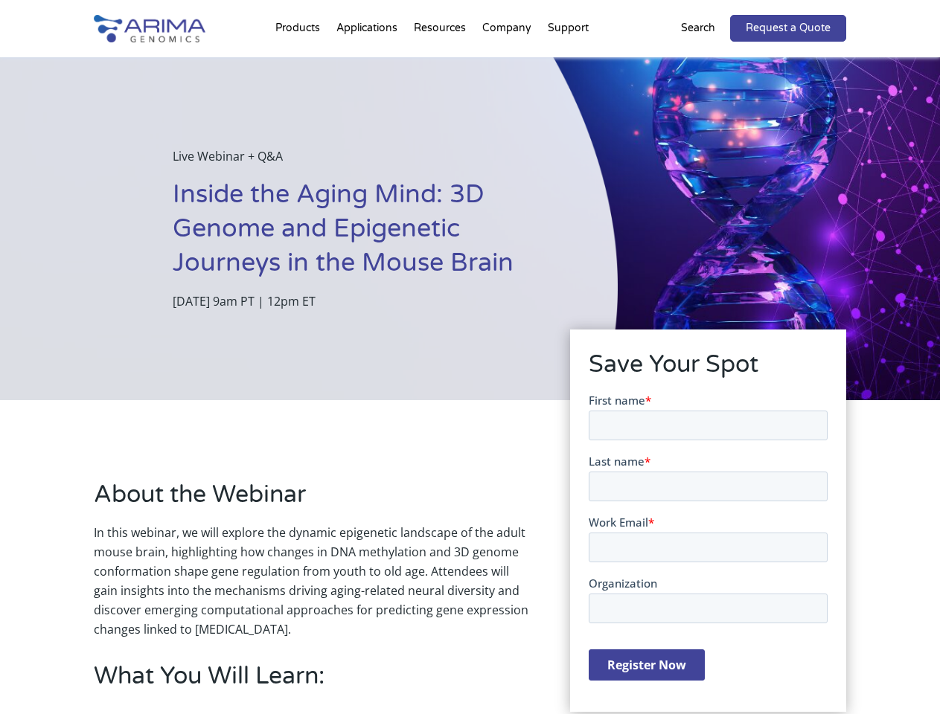 This screenshot has width=940, height=714. I want to click on p: In this webinar, we will explore the dynamic epigenetic landscape of the adult mouse brain, highl..., so click(311, 581).